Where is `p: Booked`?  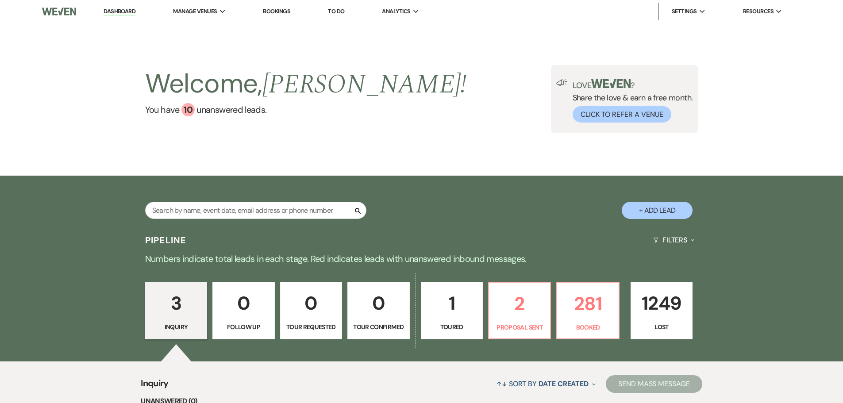
p: Booked is located at coordinates (588, 327).